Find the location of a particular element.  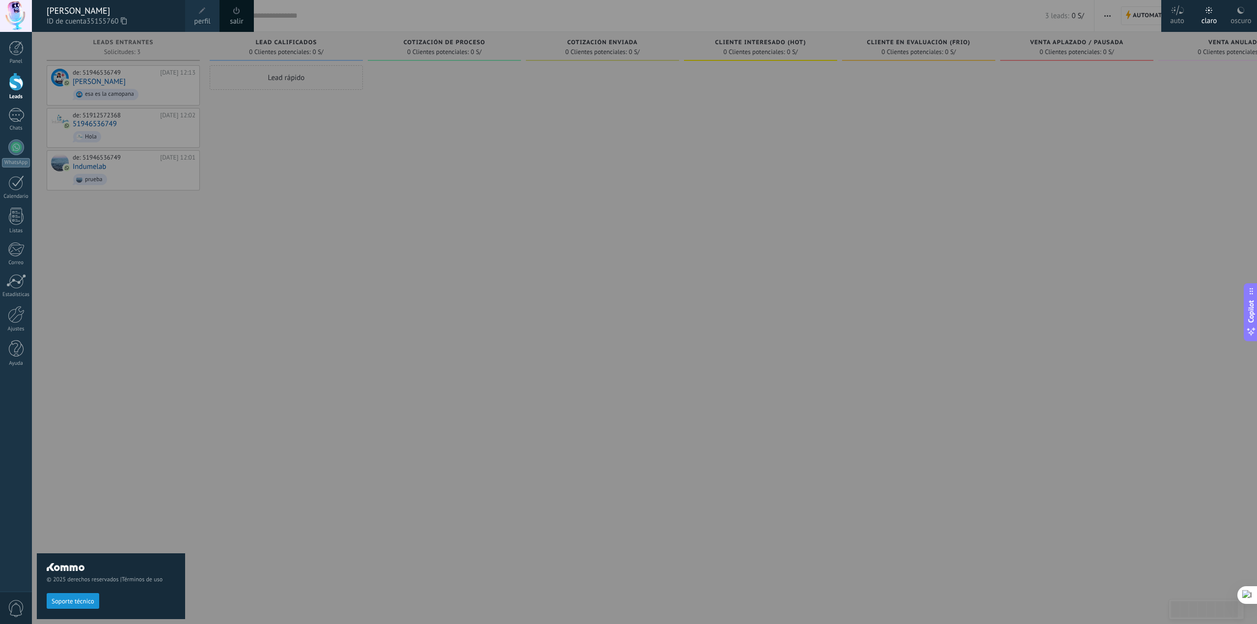

div: Ayuda is located at coordinates (16, 363).